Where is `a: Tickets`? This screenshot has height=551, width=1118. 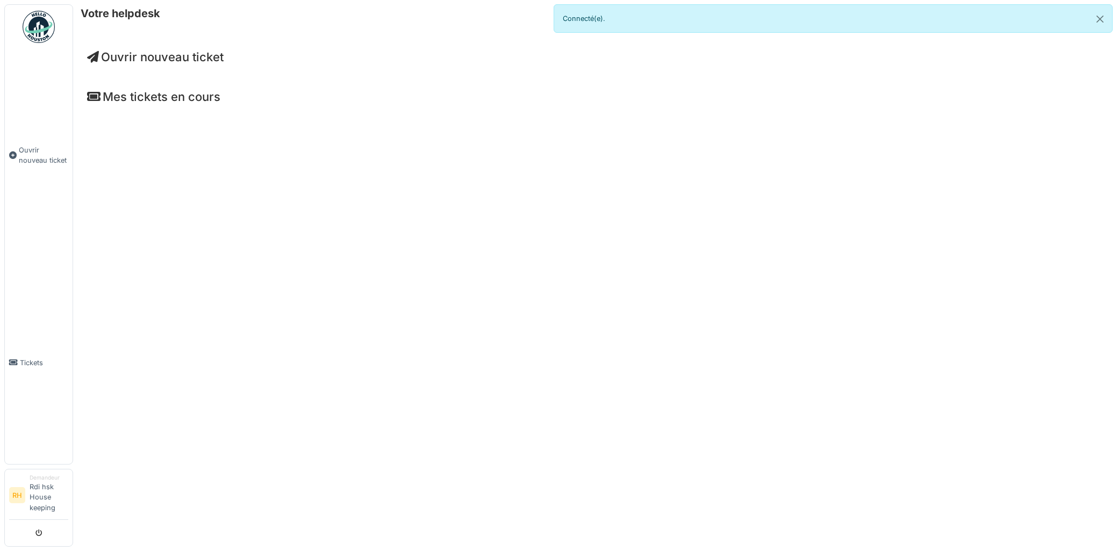
a: Tickets is located at coordinates (39, 363).